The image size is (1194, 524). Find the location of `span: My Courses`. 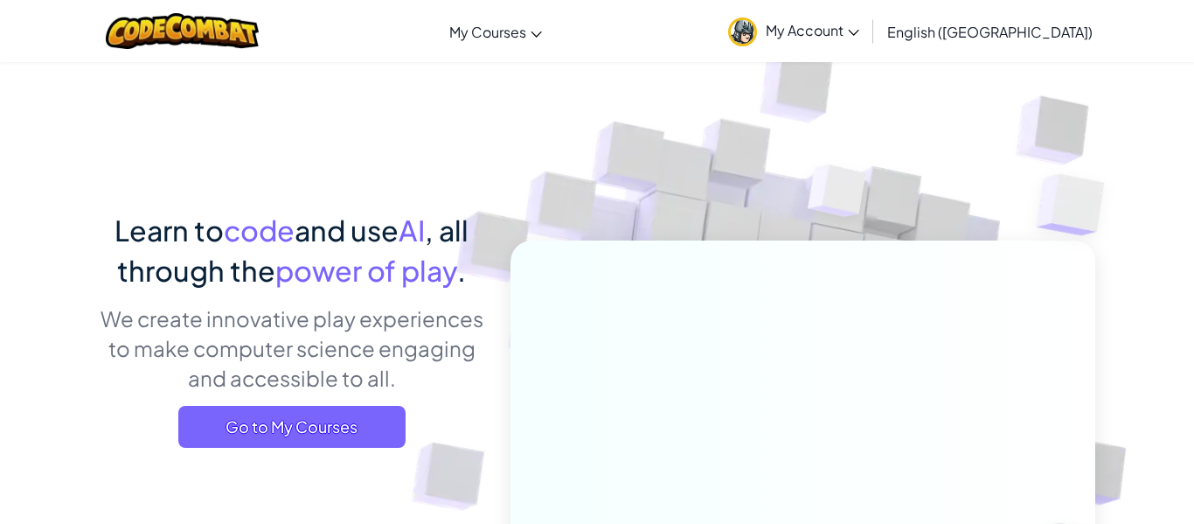

span: My Courses is located at coordinates (488, 31).